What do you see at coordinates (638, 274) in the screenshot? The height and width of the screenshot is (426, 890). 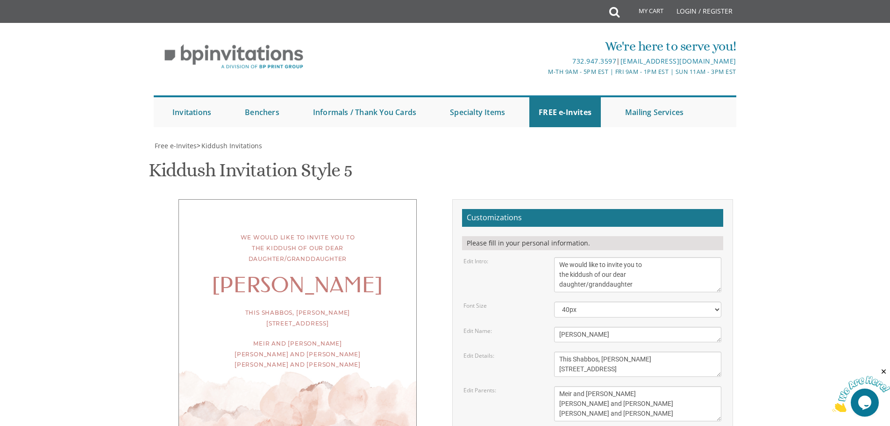 I see `textarea: We would like to invite you to the kiddush of our dear daughter/granddaughter` at bounding box center [638, 274].